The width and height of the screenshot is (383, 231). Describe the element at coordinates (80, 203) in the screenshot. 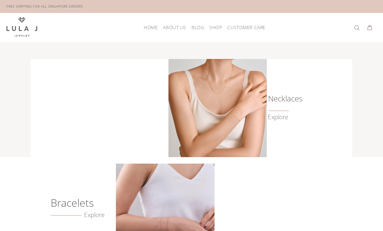

I see `h6: Bracelets` at that location.